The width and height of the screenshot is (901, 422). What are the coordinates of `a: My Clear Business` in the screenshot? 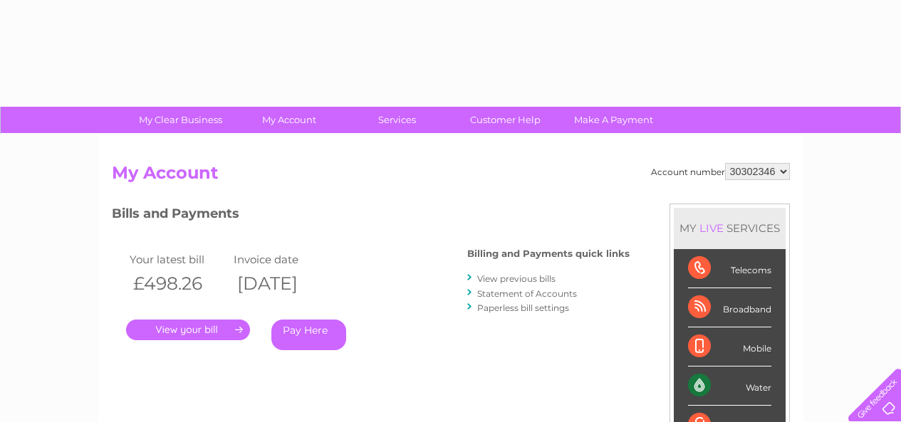 It's located at (180, 120).